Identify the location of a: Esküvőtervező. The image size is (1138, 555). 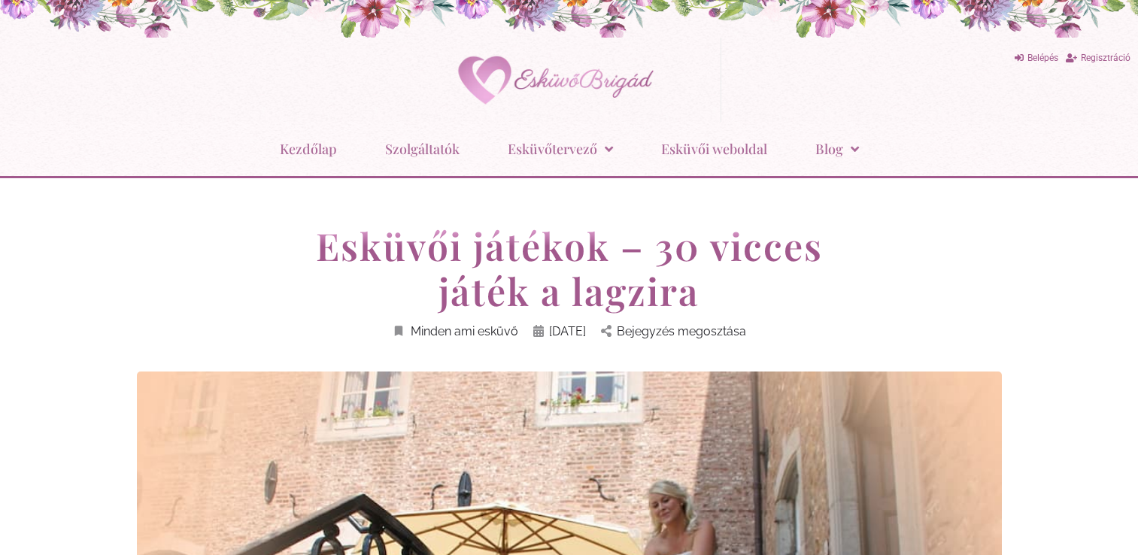
(561, 149).